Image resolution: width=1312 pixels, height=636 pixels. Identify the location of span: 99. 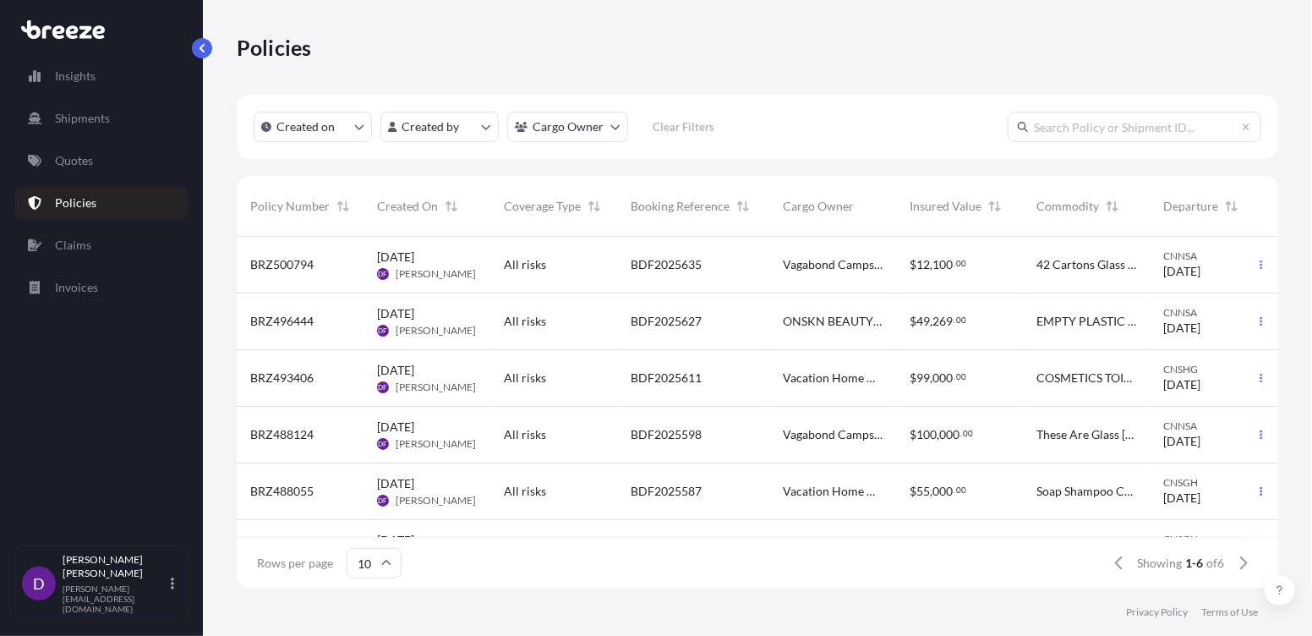
(923, 378).